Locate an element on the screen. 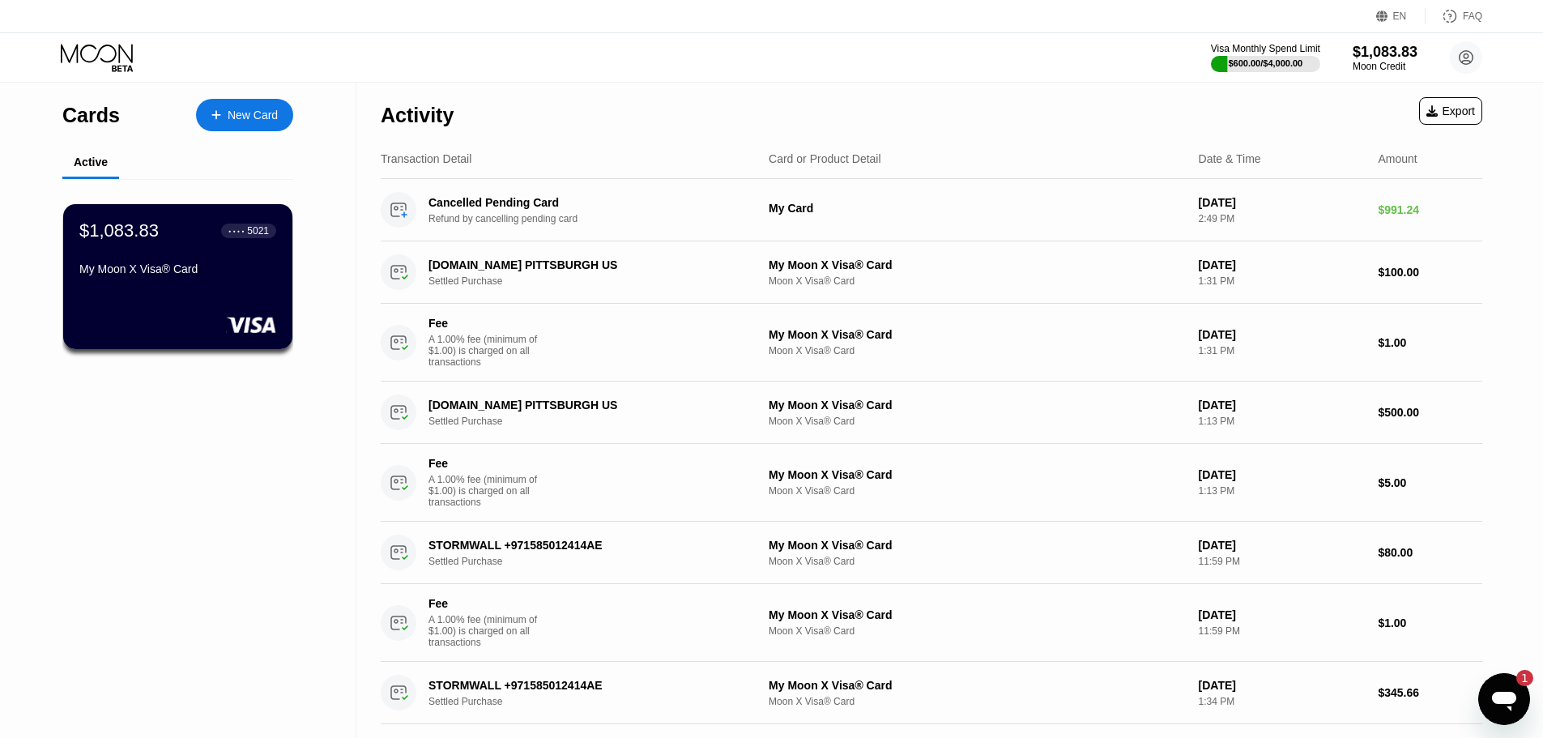 Image resolution: width=1543 pixels, height=738 pixels. div: My Card is located at coordinates (977, 208).